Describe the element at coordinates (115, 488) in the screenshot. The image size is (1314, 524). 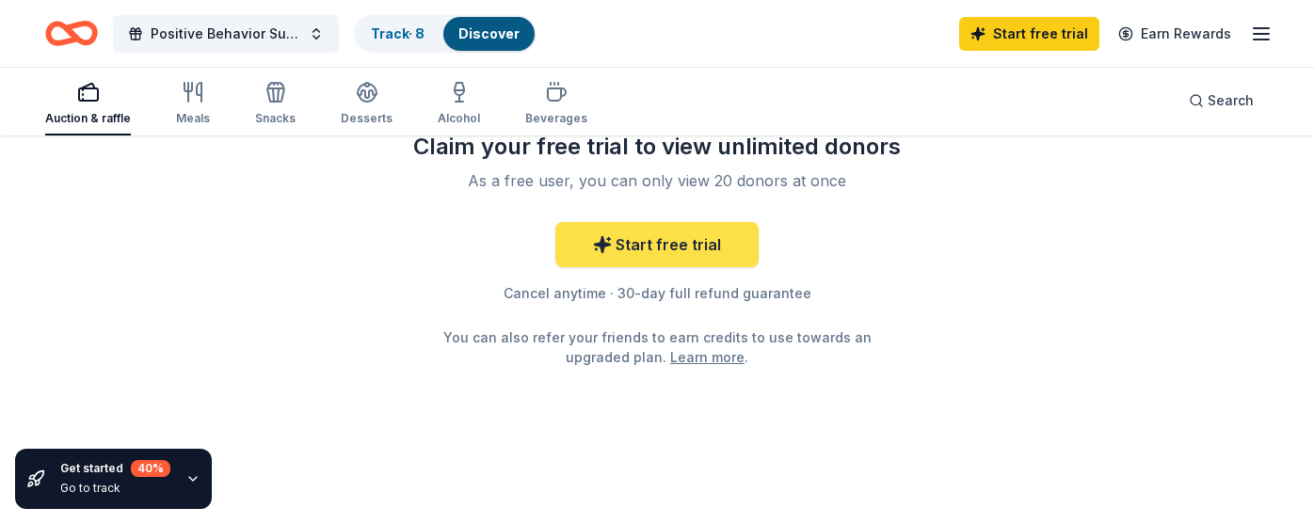
I see `div: Go to track` at that location.